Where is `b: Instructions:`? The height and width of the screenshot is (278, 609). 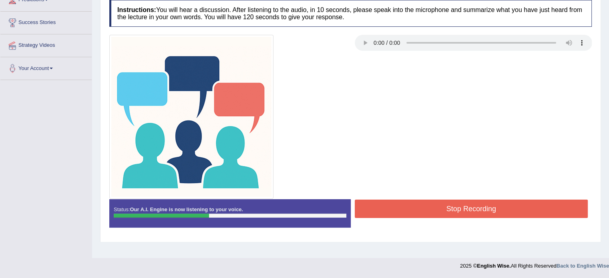 b: Instructions: is located at coordinates (136, 10).